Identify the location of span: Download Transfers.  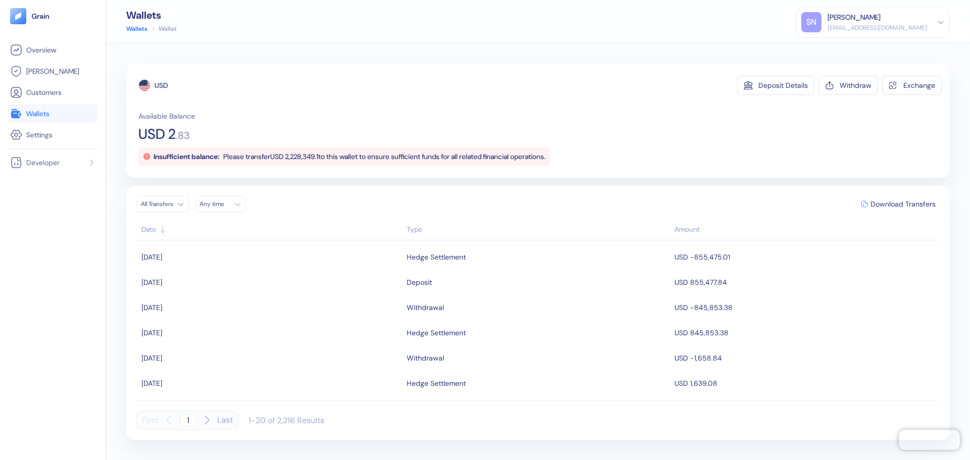
(903, 204).